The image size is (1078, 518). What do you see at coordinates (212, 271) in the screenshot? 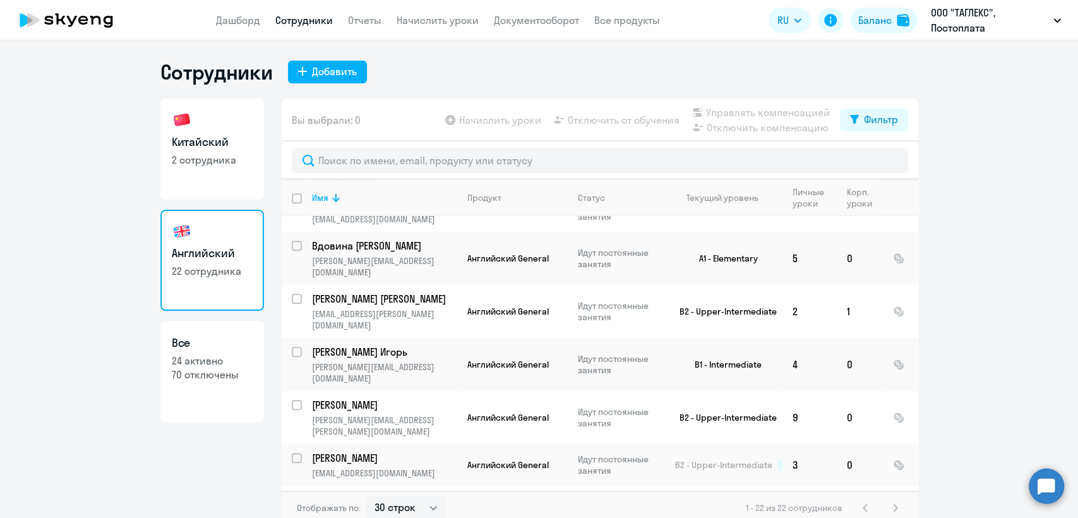
I see `p: 22 сотрудника` at bounding box center [212, 271].